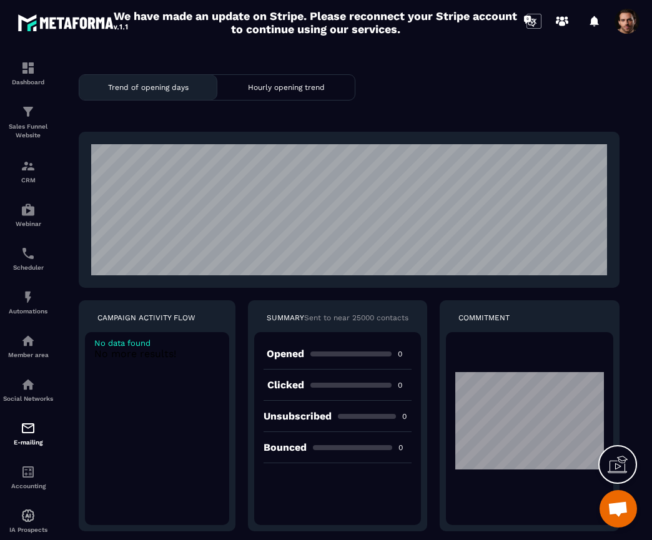  I want to click on a: formationformationSales Funnel Website, so click(28, 122).